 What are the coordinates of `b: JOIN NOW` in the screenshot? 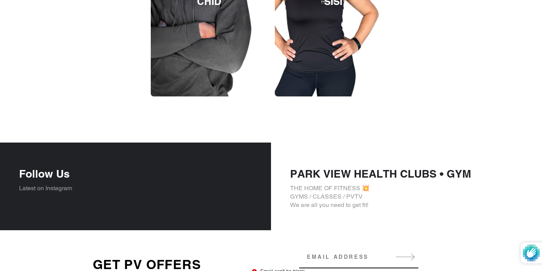 It's located at (351, 132).